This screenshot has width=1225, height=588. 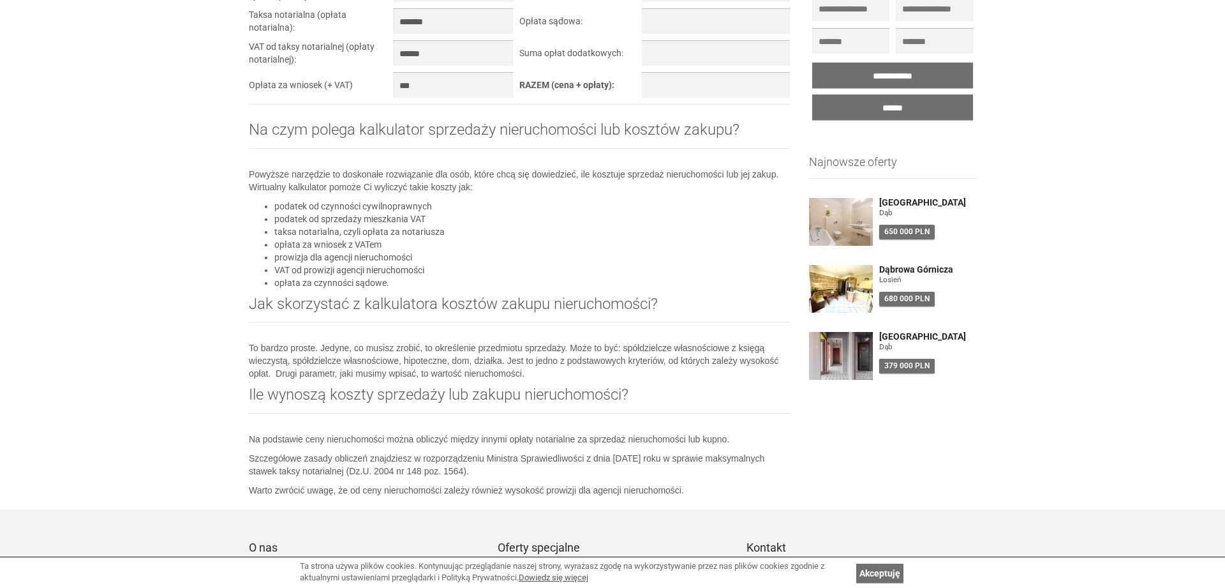 I want to click on h3: Najnowsze oferty, so click(x=893, y=167).